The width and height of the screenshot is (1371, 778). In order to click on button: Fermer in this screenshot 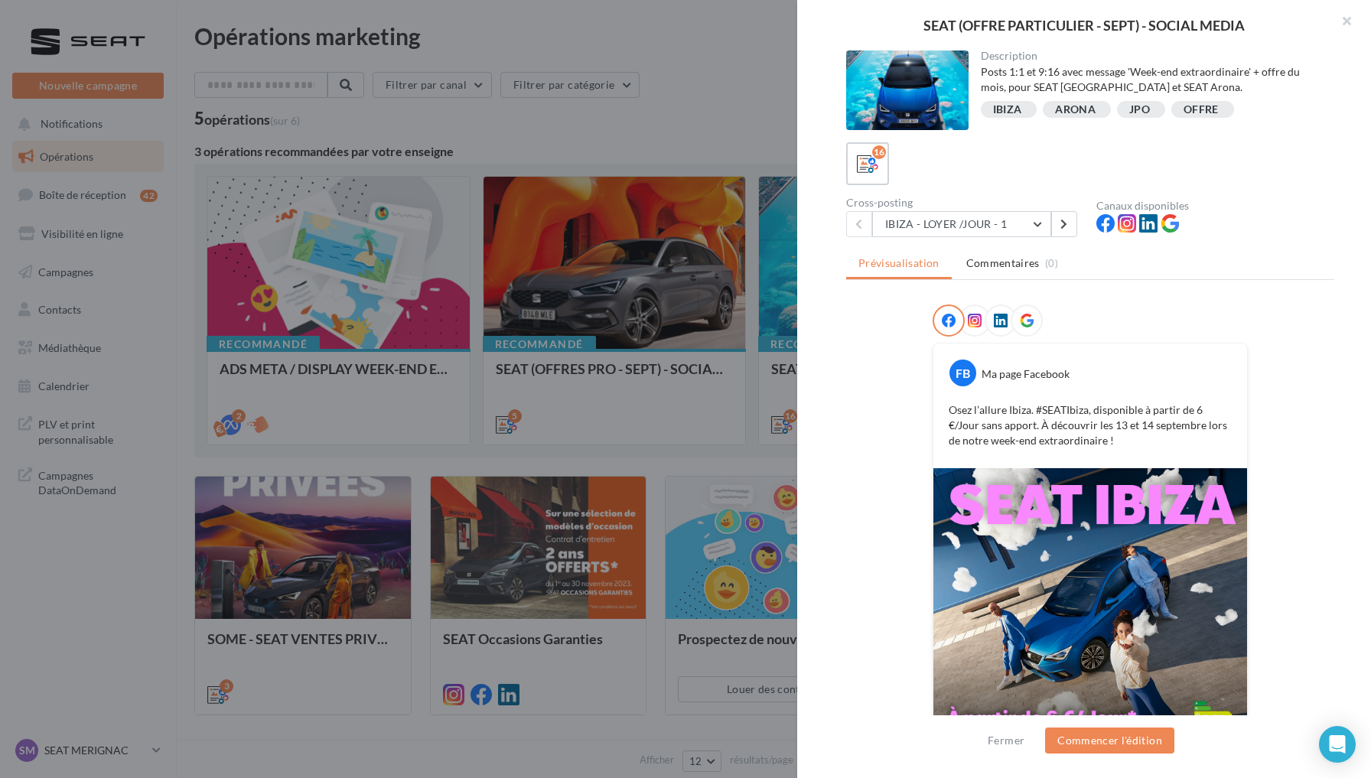, I will do `click(1006, 740)`.